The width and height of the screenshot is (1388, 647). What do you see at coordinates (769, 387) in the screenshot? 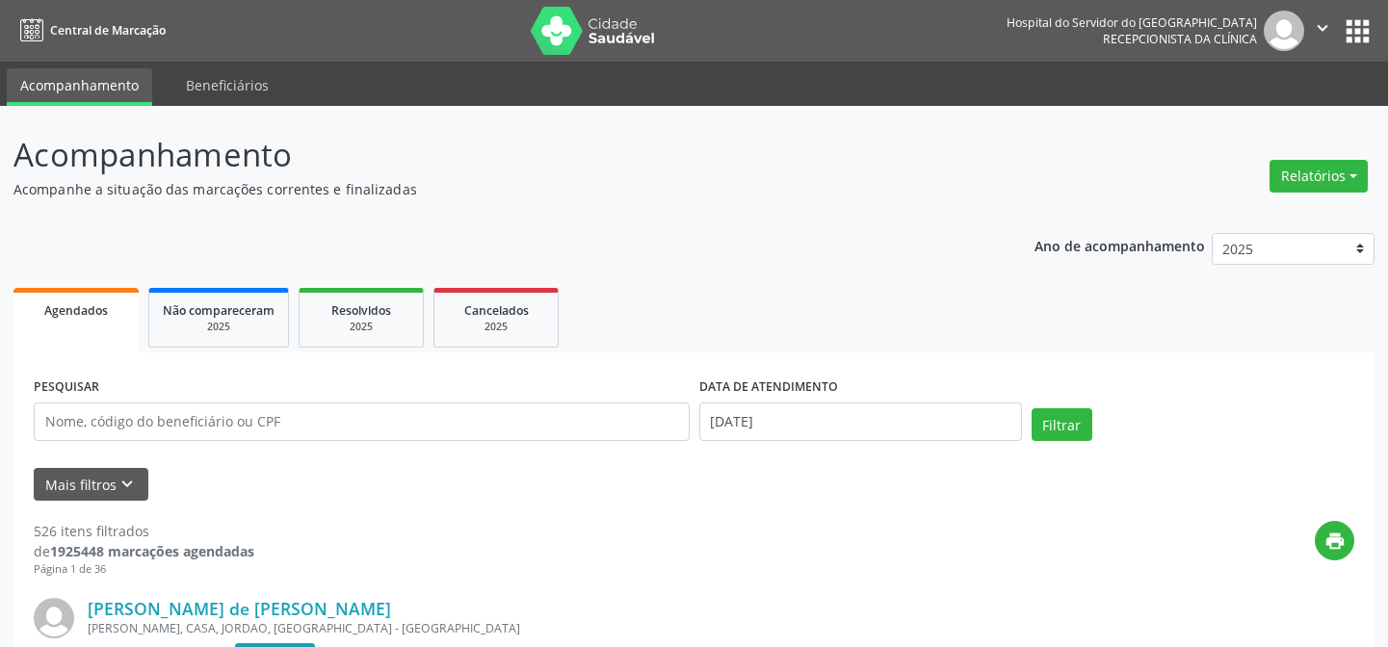
I see `label: DATA DE ATENDIMENTO` at bounding box center [769, 387].